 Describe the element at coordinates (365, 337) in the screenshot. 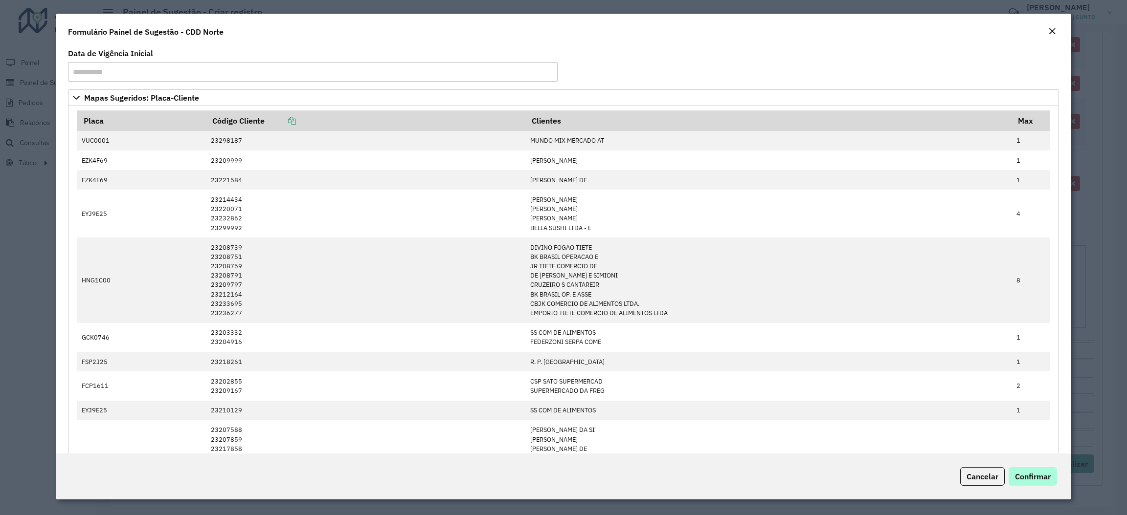

I see `td: 23203332 23204916` at that location.